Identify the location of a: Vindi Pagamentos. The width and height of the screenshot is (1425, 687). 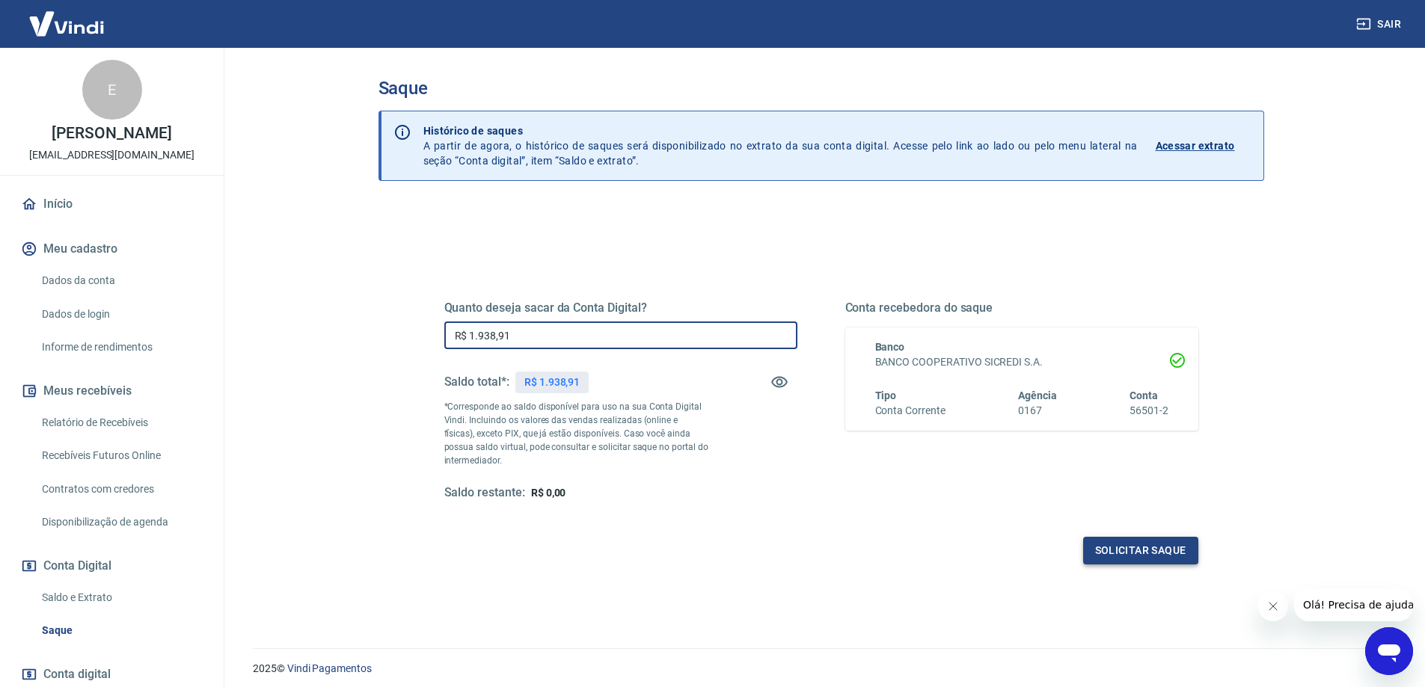
(329, 669).